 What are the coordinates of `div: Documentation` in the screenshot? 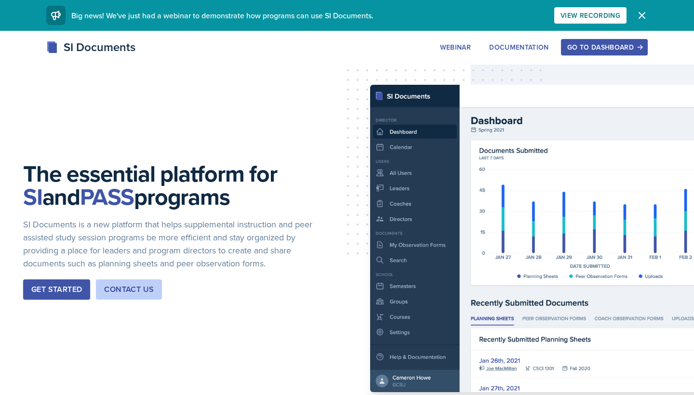 It's located at (519, 47).